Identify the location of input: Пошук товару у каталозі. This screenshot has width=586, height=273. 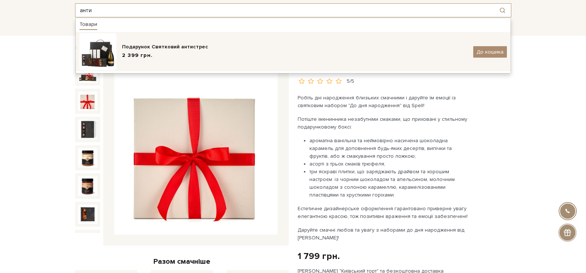
(285, 10).